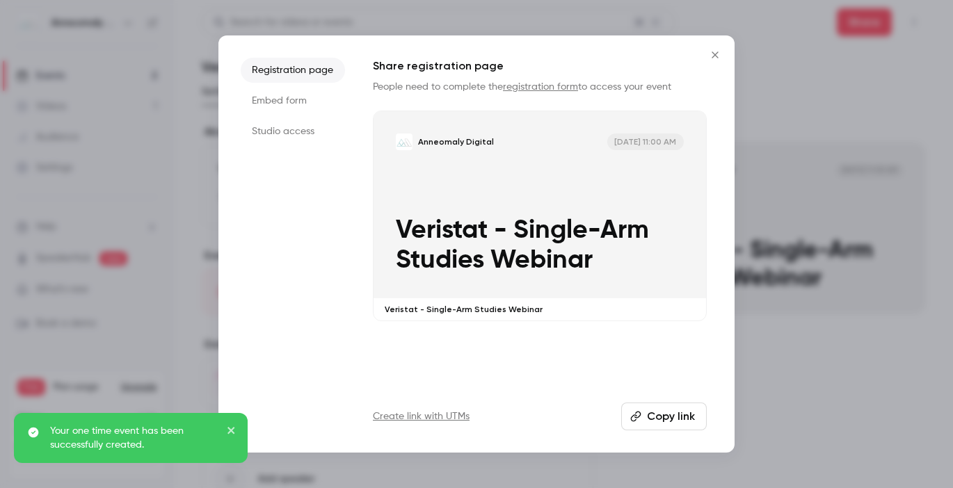 The width and height of the screenshot is (953, 488). Describe the element at coordinates (456, 142) in the screenshot. I see `p: Anneomaly Digital` at that location.